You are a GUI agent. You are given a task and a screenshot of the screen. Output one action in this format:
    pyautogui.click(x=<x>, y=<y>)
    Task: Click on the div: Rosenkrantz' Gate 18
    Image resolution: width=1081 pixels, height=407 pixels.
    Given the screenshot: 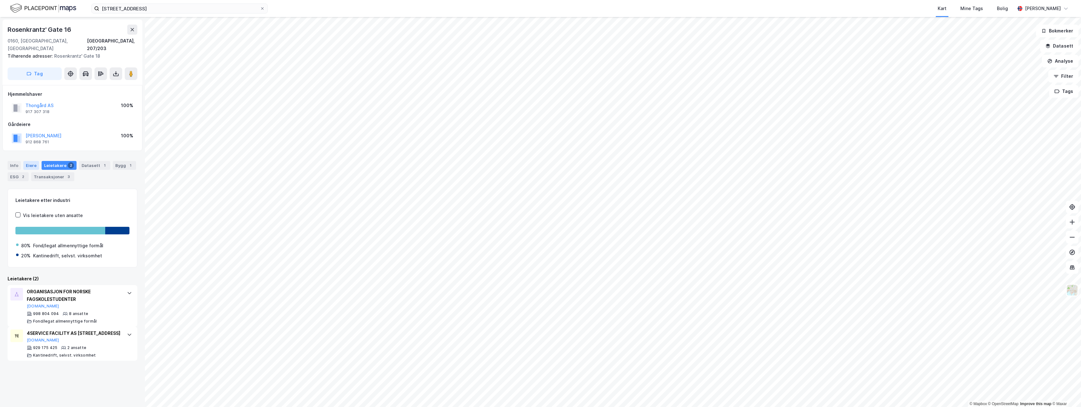 What is the action you would take?
    pyautogui.click(x=70, y=56)
    